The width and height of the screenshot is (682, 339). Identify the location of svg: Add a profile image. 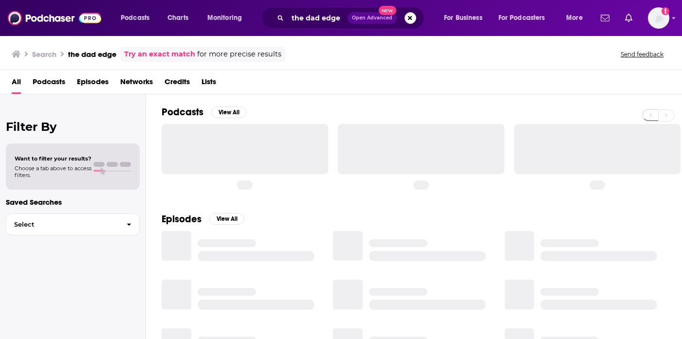
(665, 11).